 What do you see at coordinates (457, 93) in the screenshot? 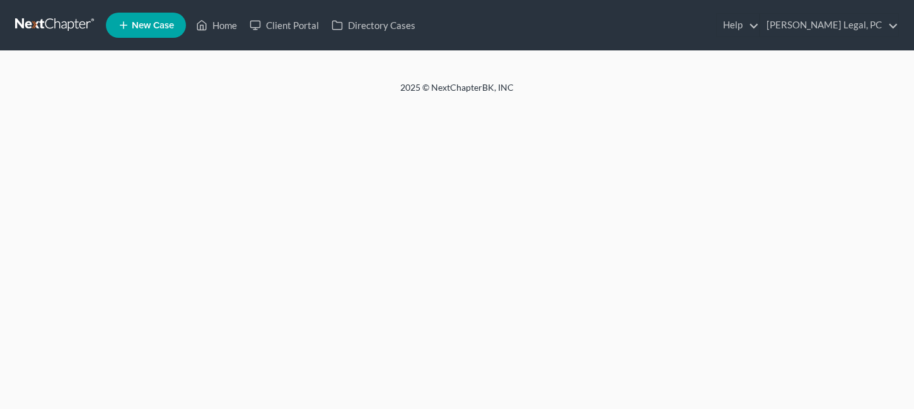
I see `div: 2025 © NextChapterBK, INC` at bounding box center [457, 93].